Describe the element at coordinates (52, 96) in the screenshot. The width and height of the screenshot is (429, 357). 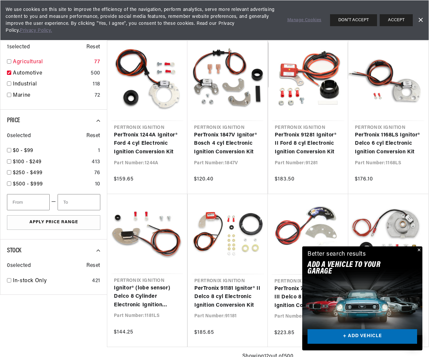
I see `a: Marine` at that location.